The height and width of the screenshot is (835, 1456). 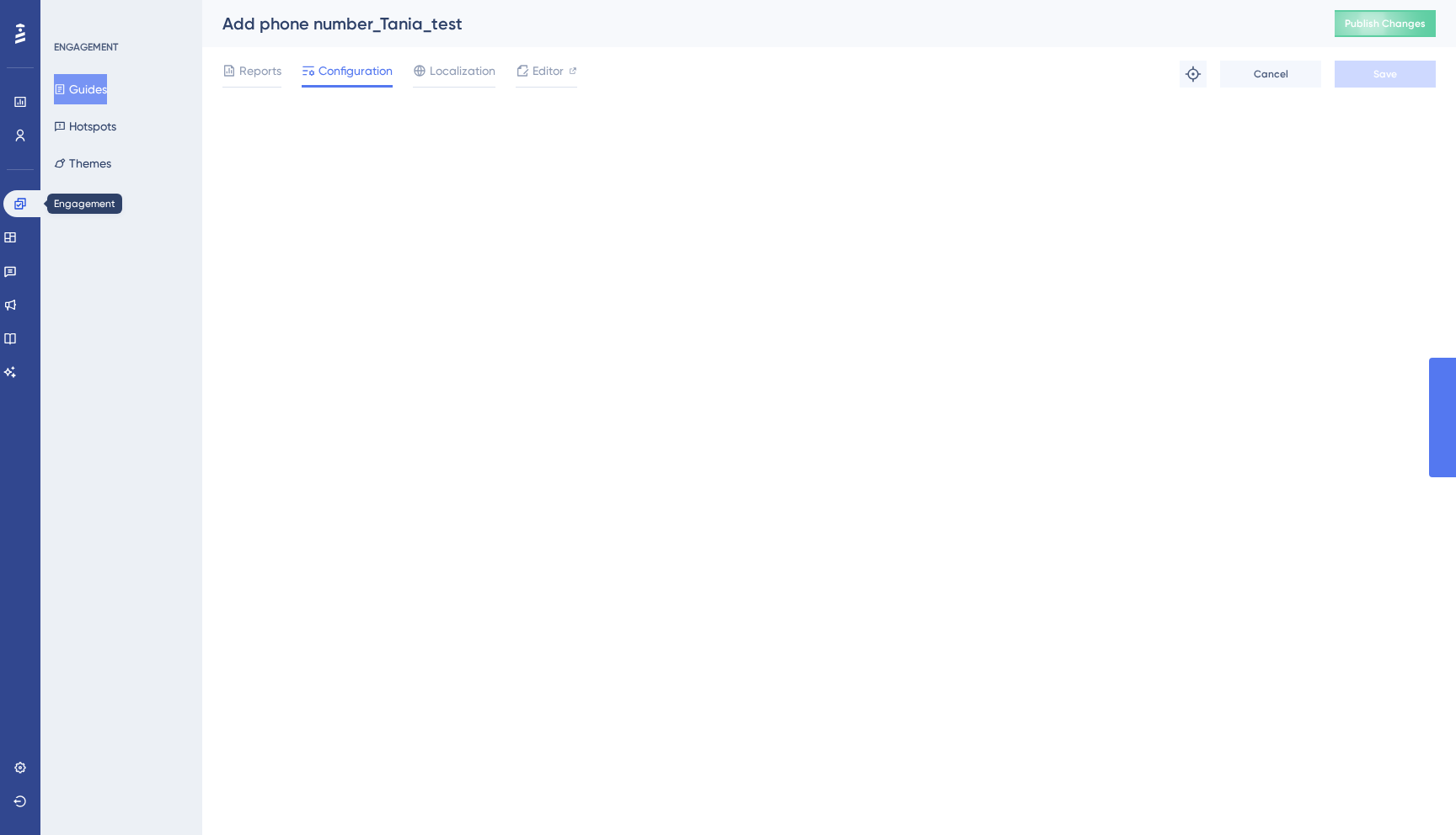 I want to click on button: Save, so click(x=1385, y=74).